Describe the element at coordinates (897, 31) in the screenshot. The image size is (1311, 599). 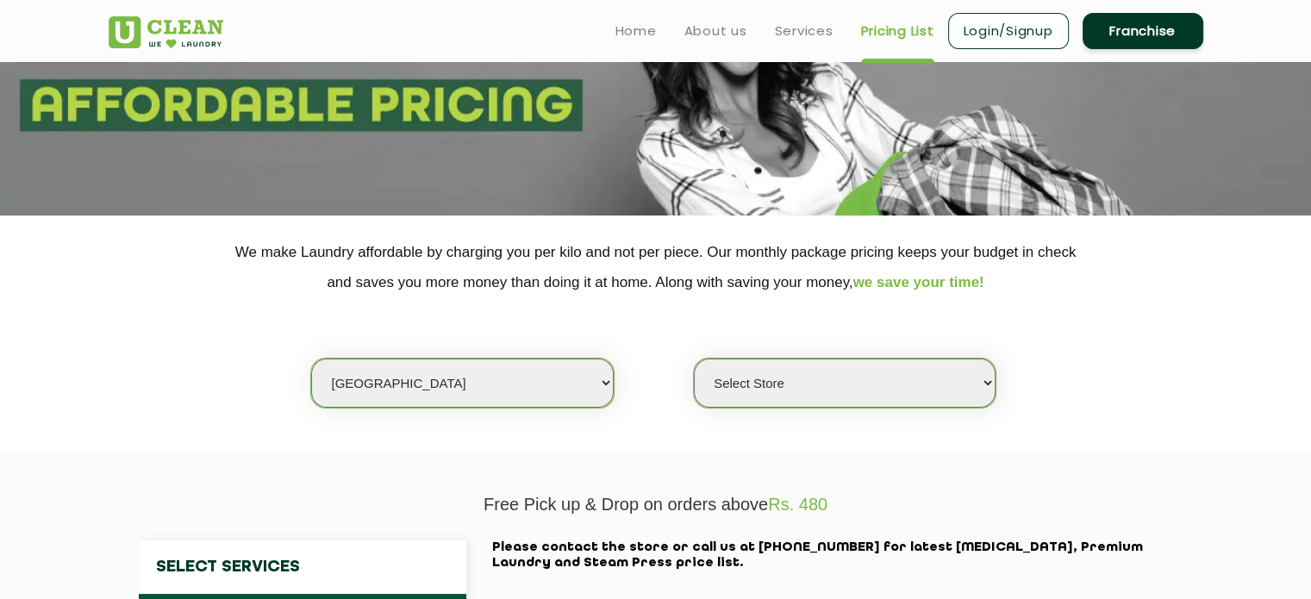
I see `a: Pricing List` at that location.